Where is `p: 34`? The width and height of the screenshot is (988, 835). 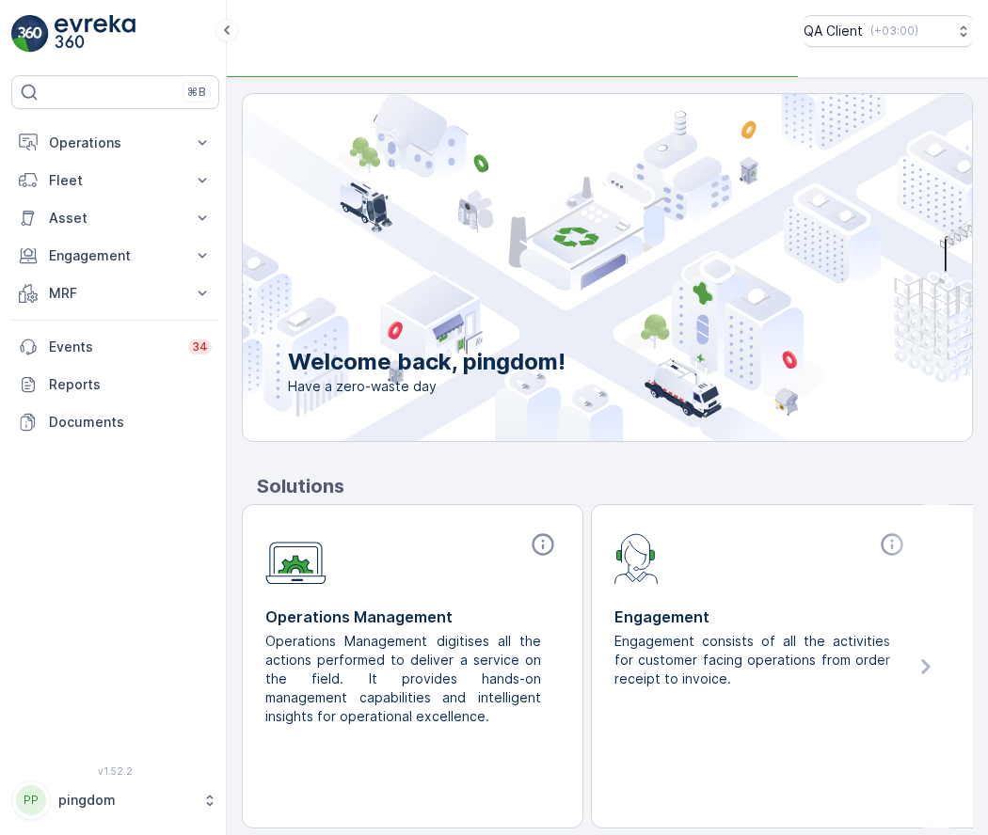 p: 34 is located at coordinates (199, 347).